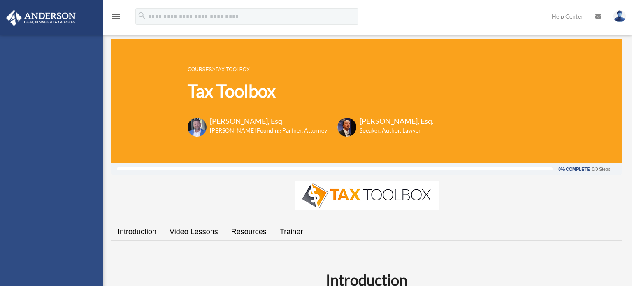  I want to click on a: menu, so click(116, 18).